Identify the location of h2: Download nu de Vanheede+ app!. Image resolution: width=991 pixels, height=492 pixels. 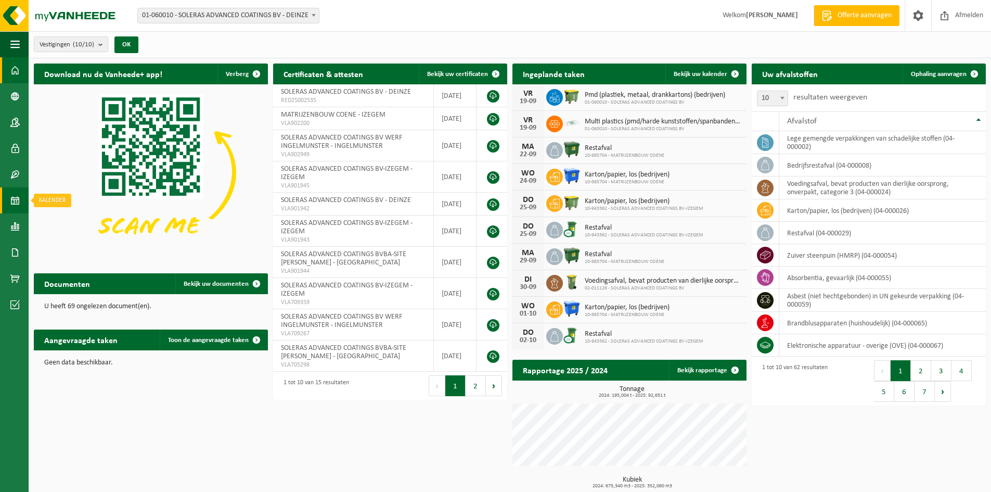
(103, 73).